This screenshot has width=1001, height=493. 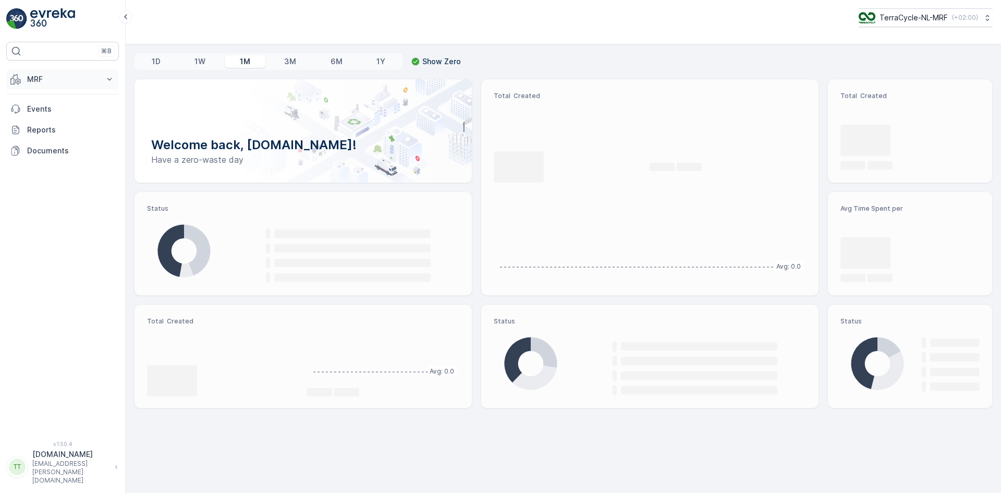 What do you see at coordinates (63, 151) in the screenshot?
I see `a: Documents` at bounding box center [63, 151].